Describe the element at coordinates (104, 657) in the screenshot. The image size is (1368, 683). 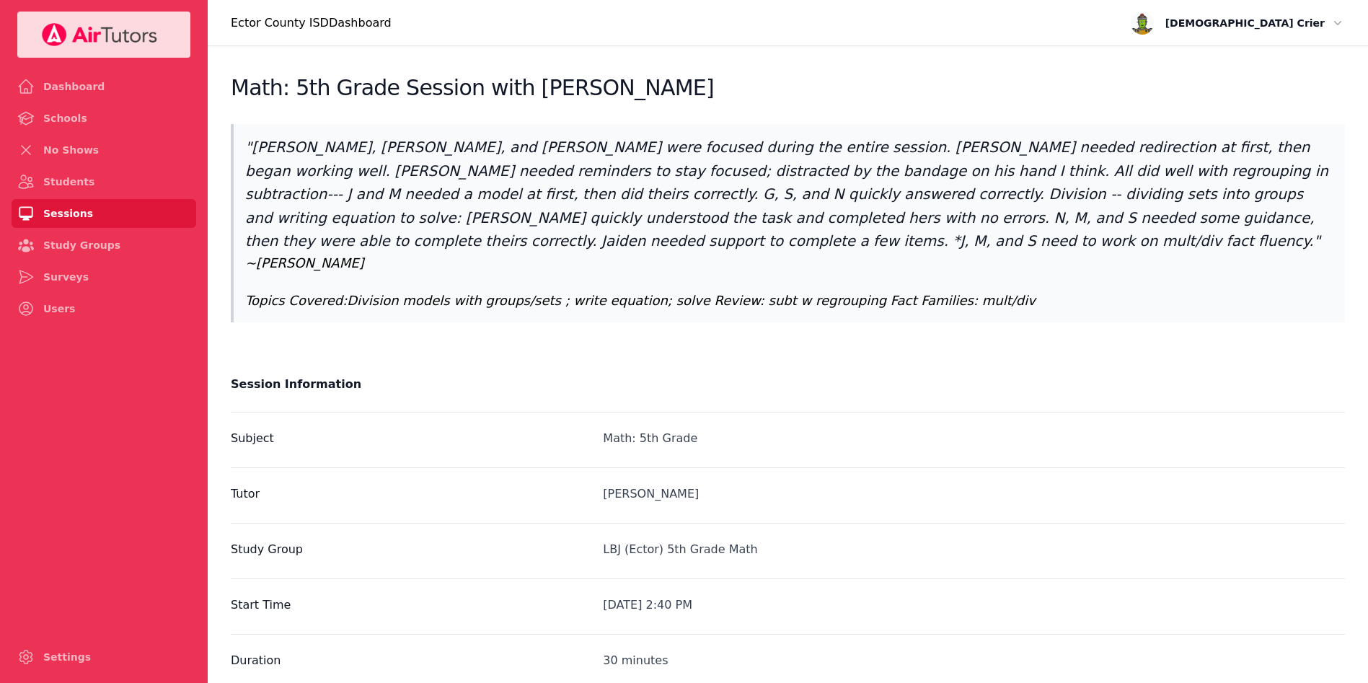
I see `a: Settings` at that location.